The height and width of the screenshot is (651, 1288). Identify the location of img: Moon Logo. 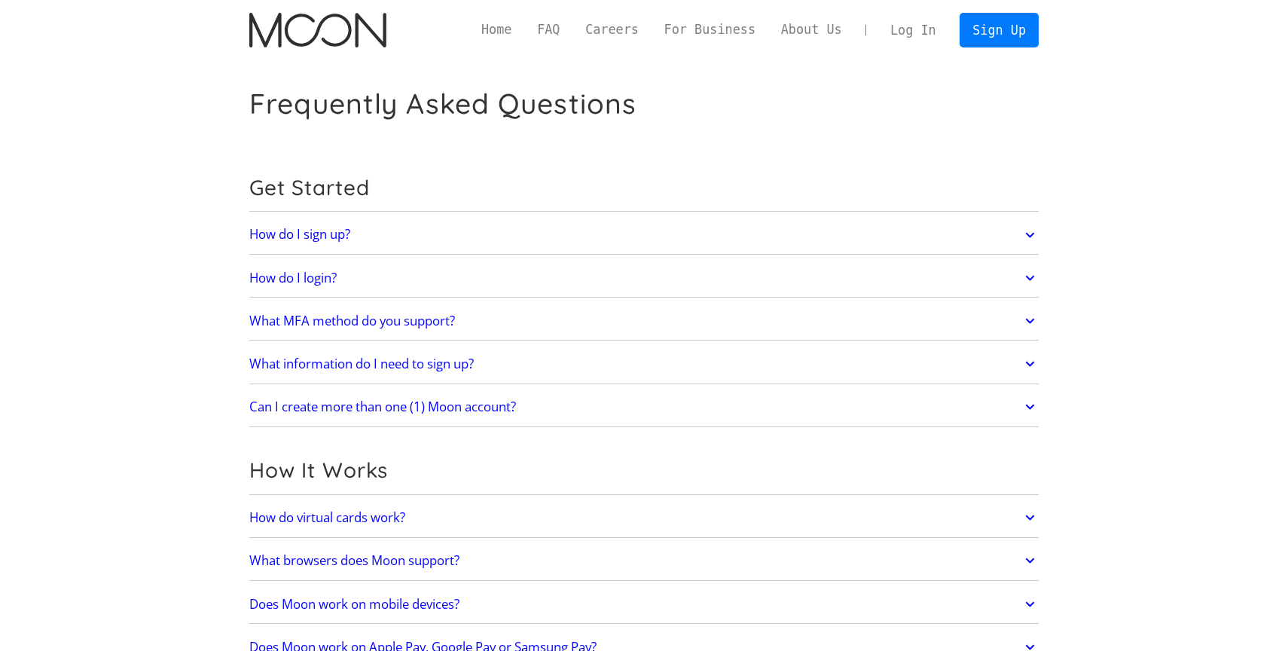
(317, 30).